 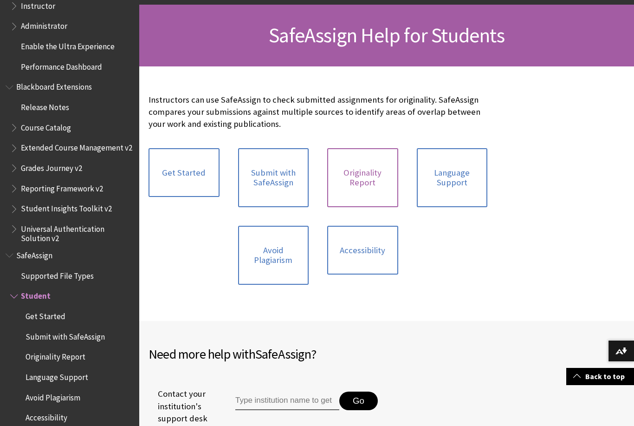 I want to click on span: Performance Dashboard, so click(x=61, y=65).